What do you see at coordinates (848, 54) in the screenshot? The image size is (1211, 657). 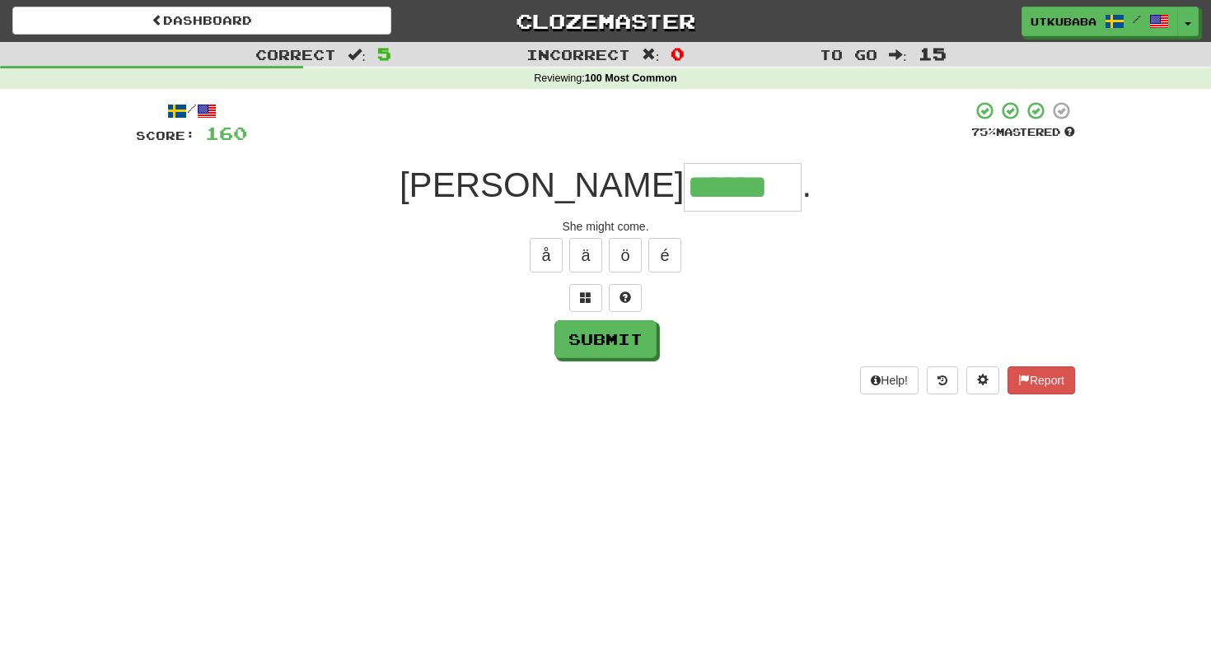 I see `span: To go` at bounding box center [848, 54].